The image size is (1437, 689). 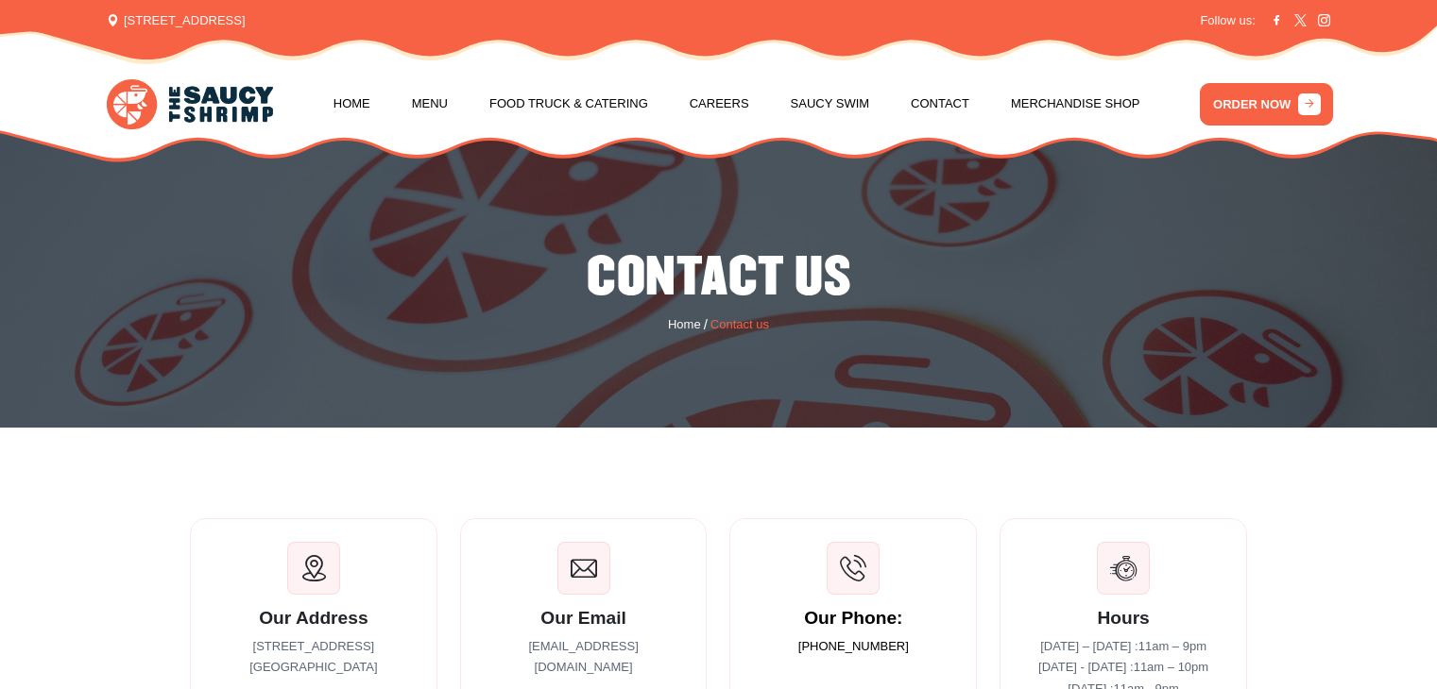 What do you see at coordinates (1123, 618) in the screenshot?
I see `h3: Hours` at bounding box center [1123, 618].